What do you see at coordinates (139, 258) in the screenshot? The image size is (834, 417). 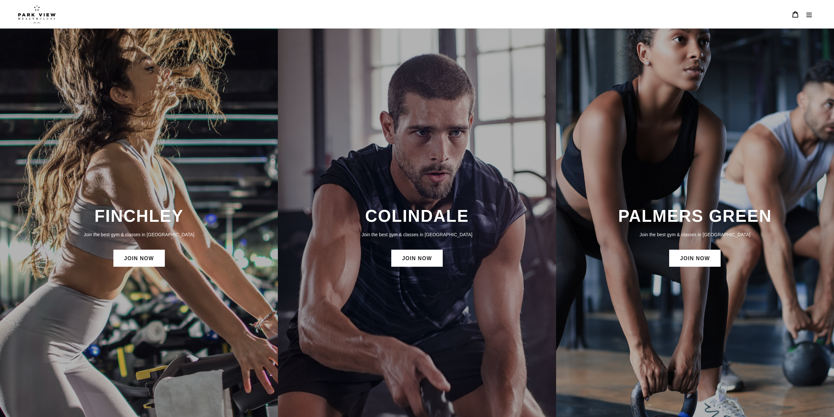 I see `a: JOIN NOW: Finchley Membership` at bounding box center [139, 258].